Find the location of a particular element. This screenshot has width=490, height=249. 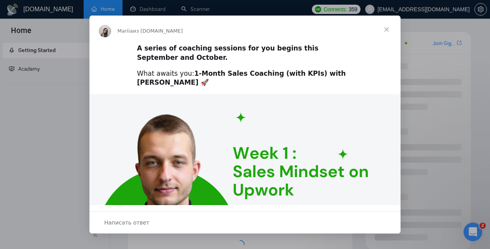

img: Profile image for Mariia is located at coordinates (105, 31).